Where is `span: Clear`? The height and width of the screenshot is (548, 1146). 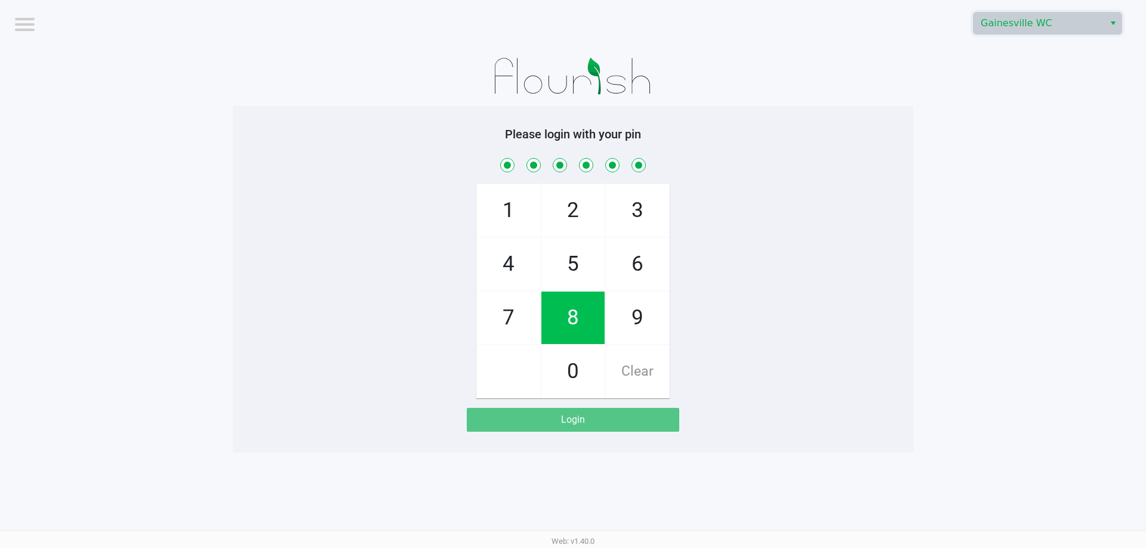 span: Clear is located at coordinates (637, 372).